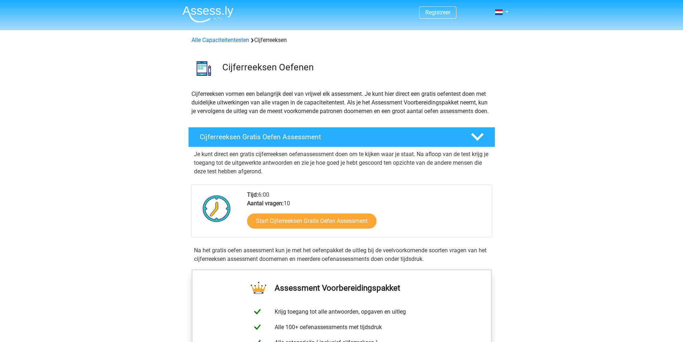  What do you see at coordinates (220, 40) in the screenshot?
I see `a: Alle Capaciteitentesten` at bounding box center [220, 40].